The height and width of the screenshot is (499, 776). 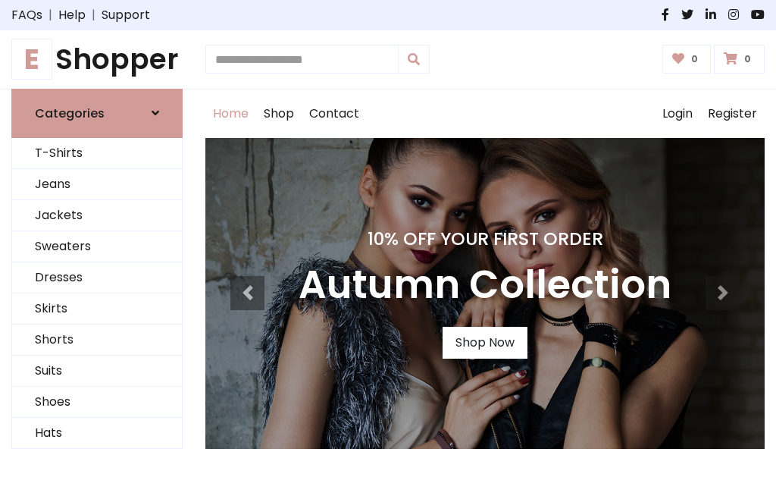 What do you see at coordinates (27, 15) in the screenshot?
I see `a: FAQs` at bounding box center [27, 15].